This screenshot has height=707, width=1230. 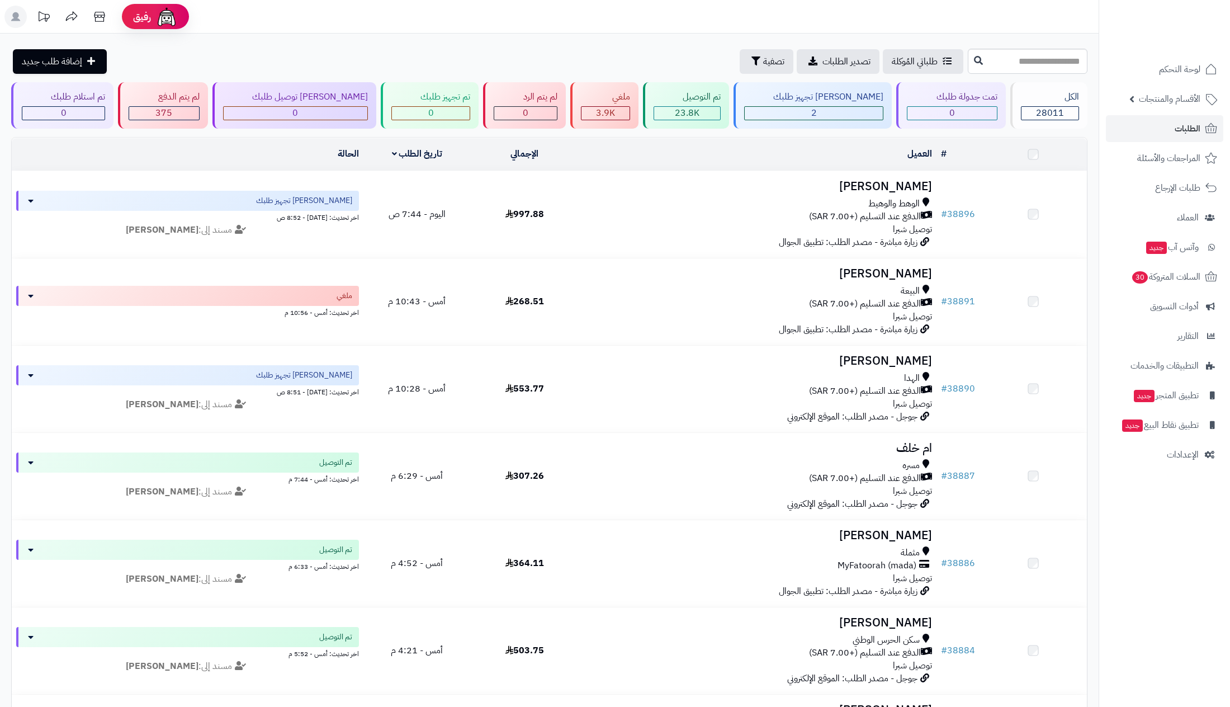 What do you see at coordinates (605, 113) in the screenshot?
I see `span: 3.9K` at bounding box center [605, 113].